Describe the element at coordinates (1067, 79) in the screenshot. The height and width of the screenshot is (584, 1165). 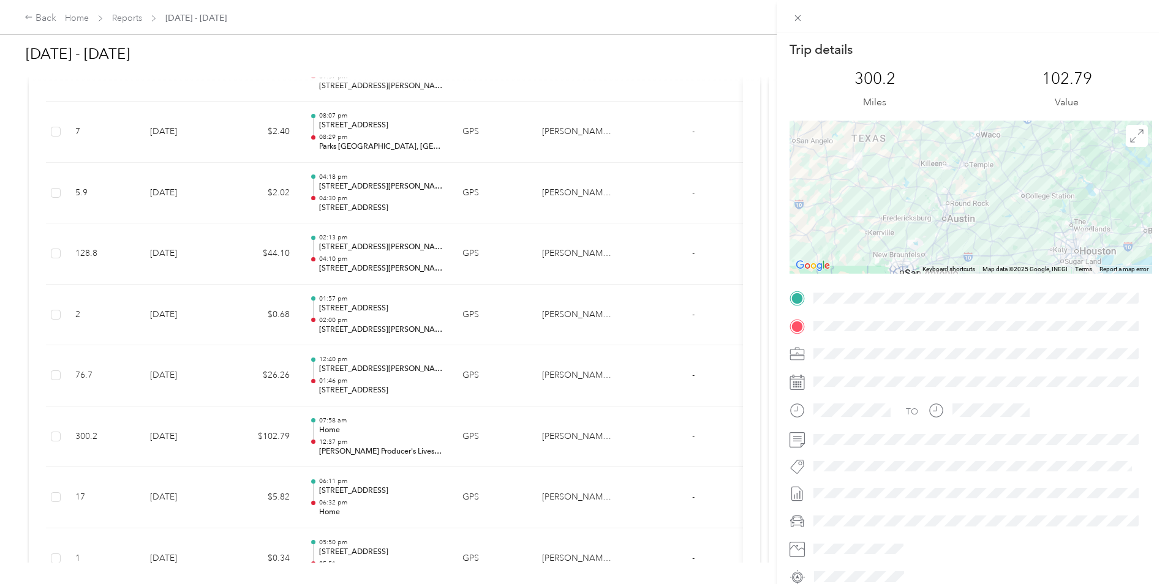
I see `p: 102.79` at that location.